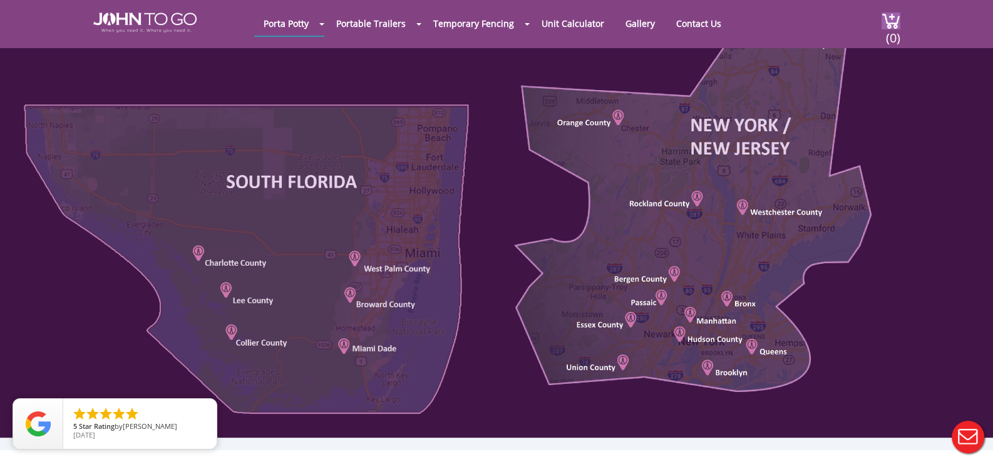  Describe the element at coordinates (698, 23) in the screenshot. I see `a: Contact Us` at that location.